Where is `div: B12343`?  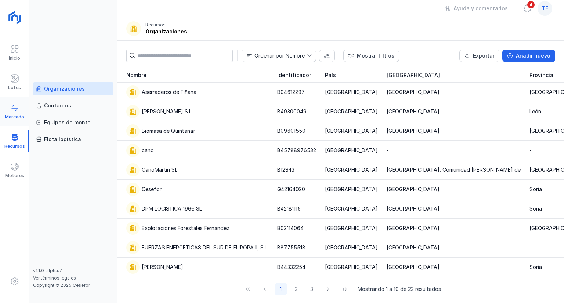 div: B12343 is located at coordinates (286, 170).